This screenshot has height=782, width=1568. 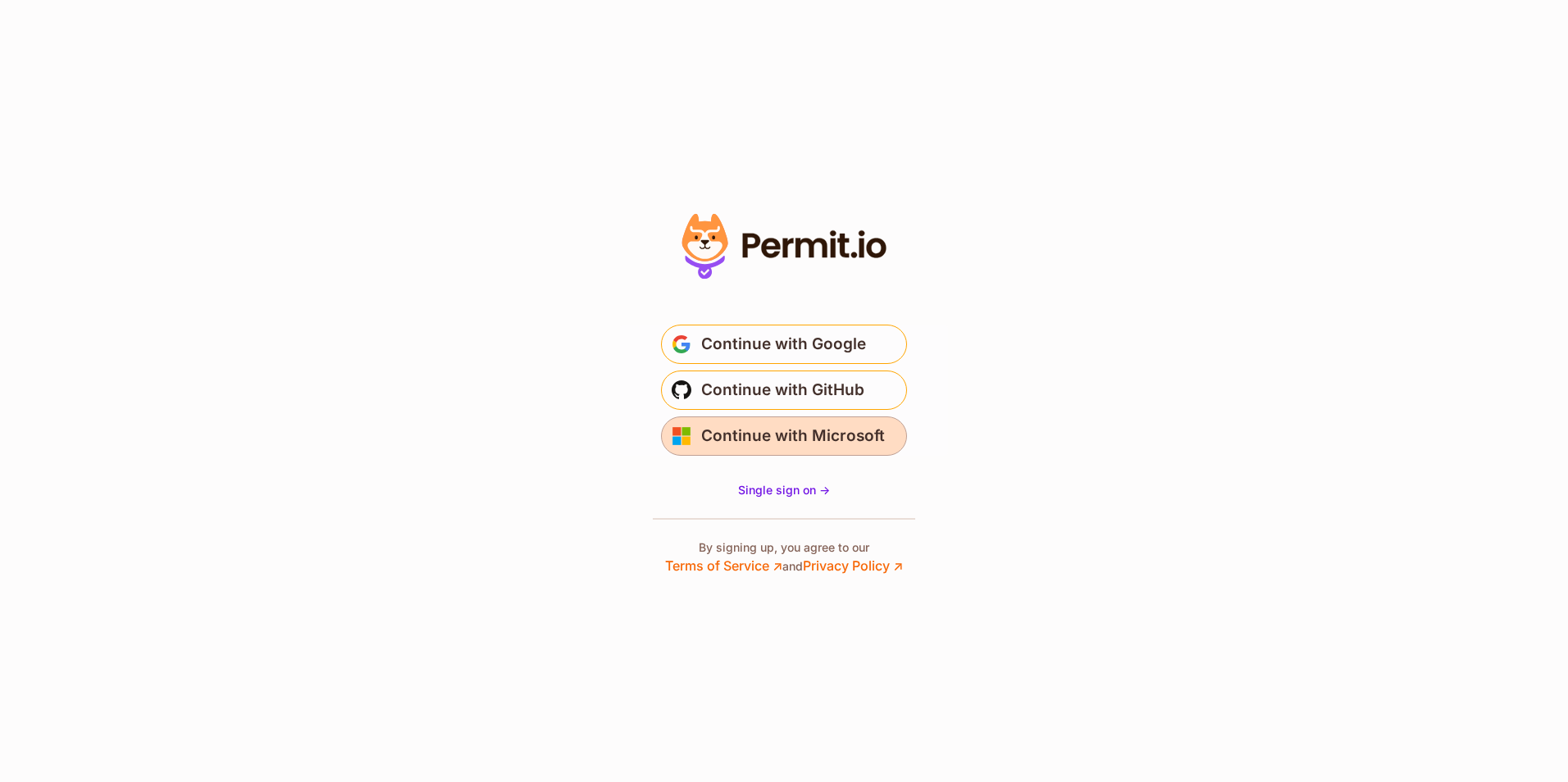 What do you see at coordinates (784, 558) in the screenshot?
I see `p: By signing up, you agree to our and` at bounding box center [784, 558].